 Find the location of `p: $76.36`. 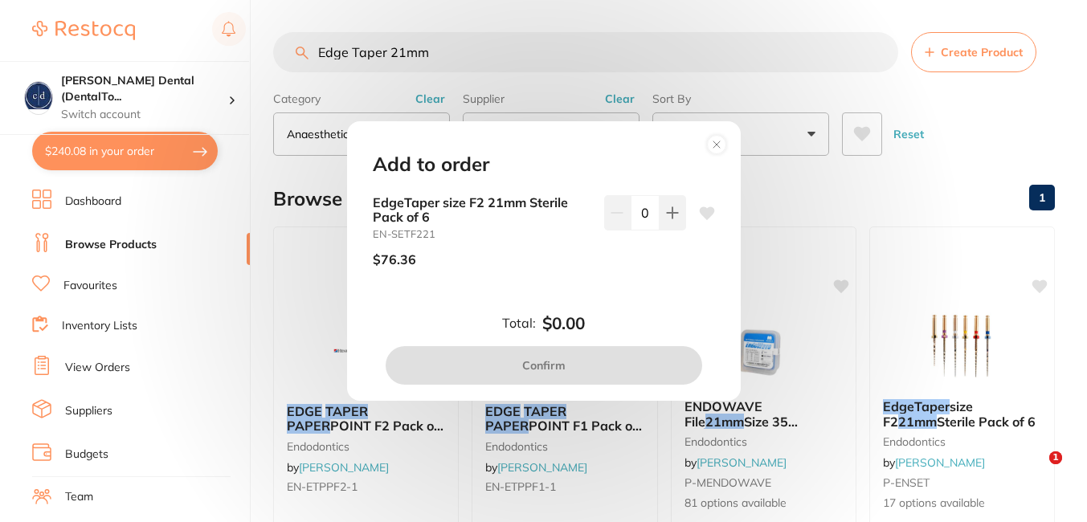

p: $76.36 is located at coordinates (394, 260).